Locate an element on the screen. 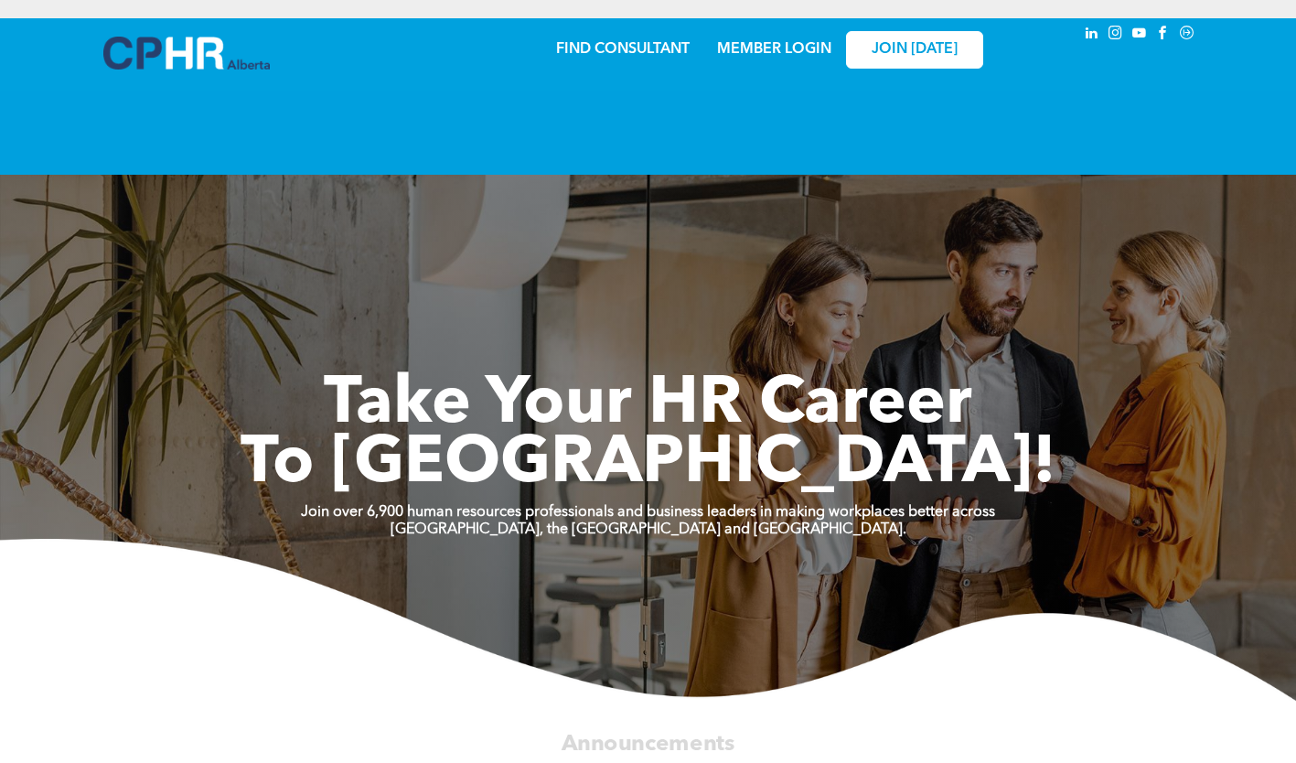 The image size is (1296, 763). a: FIND CONSULTANT is located at coordinates (623, 49).